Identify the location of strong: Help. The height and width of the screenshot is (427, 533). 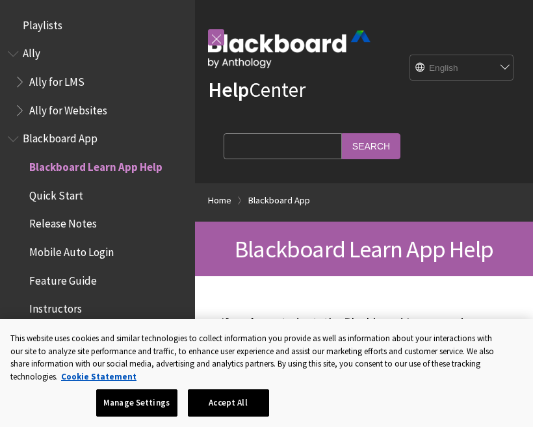
(228, 90).